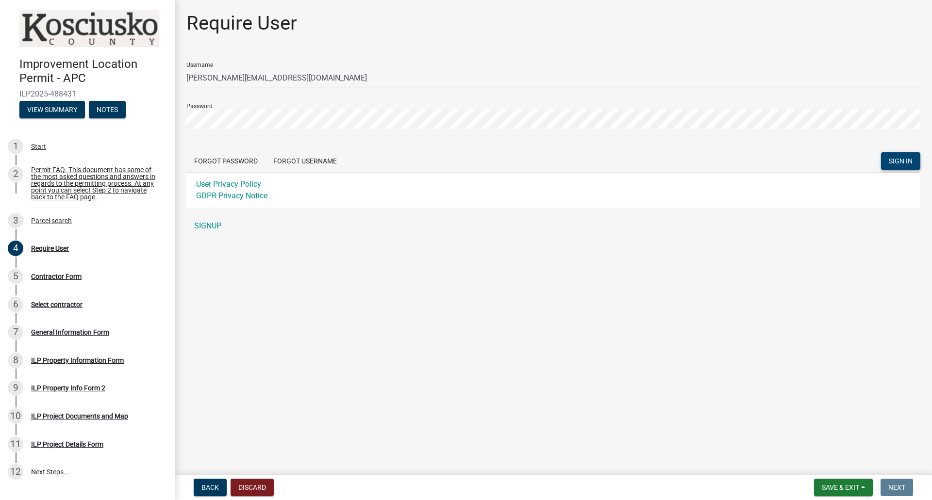 This screenshot has width=932, height=500. I want to click on div: ILP Property Information Form, so click(77, 361).